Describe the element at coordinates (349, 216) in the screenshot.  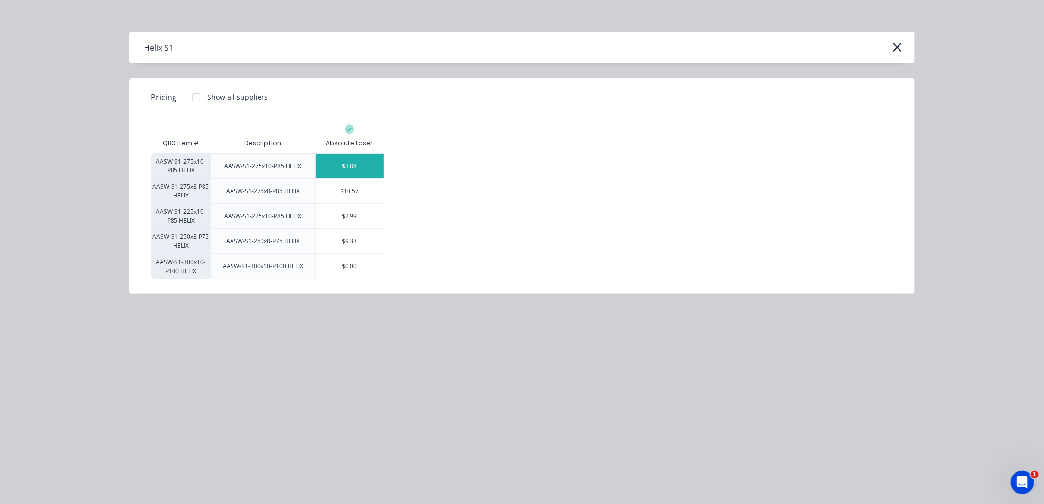
I see `div: $2.99` at that location.